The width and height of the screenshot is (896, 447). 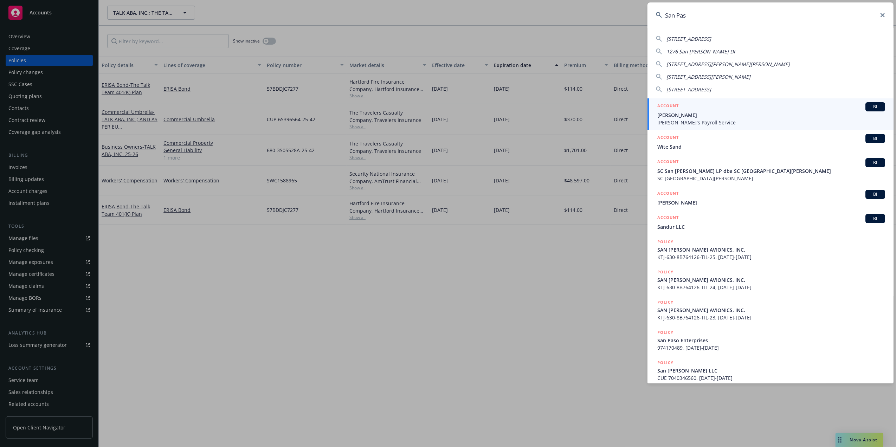 I want to click on input: Search..., so click(x=770, y=15).